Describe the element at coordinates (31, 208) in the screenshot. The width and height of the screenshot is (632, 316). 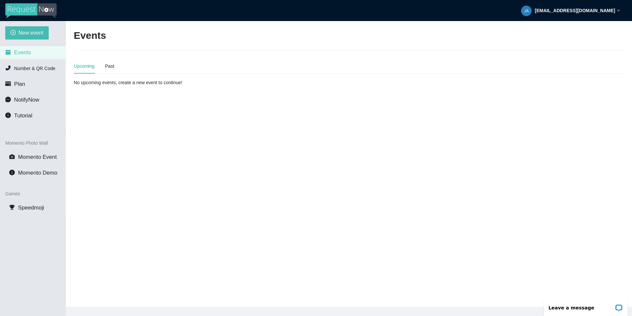
I see `span: Speedmoji` at that location.